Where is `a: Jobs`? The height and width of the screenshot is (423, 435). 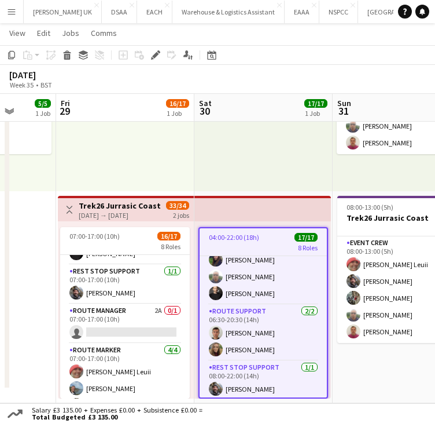
a: Jobs is located at coordinates (71, 33).